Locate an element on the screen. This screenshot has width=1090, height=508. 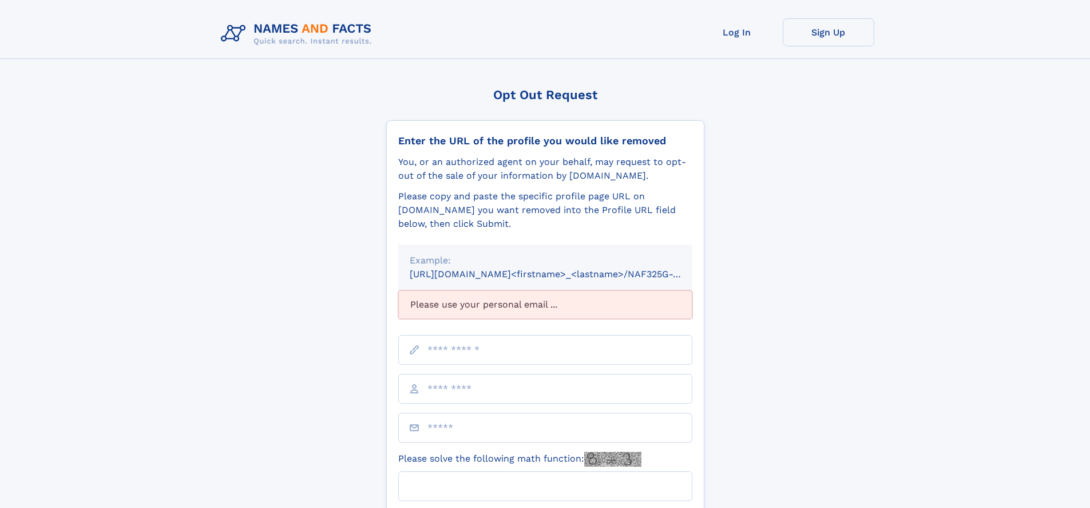
div: Opt Out Request is located at coordinates (545, 94).